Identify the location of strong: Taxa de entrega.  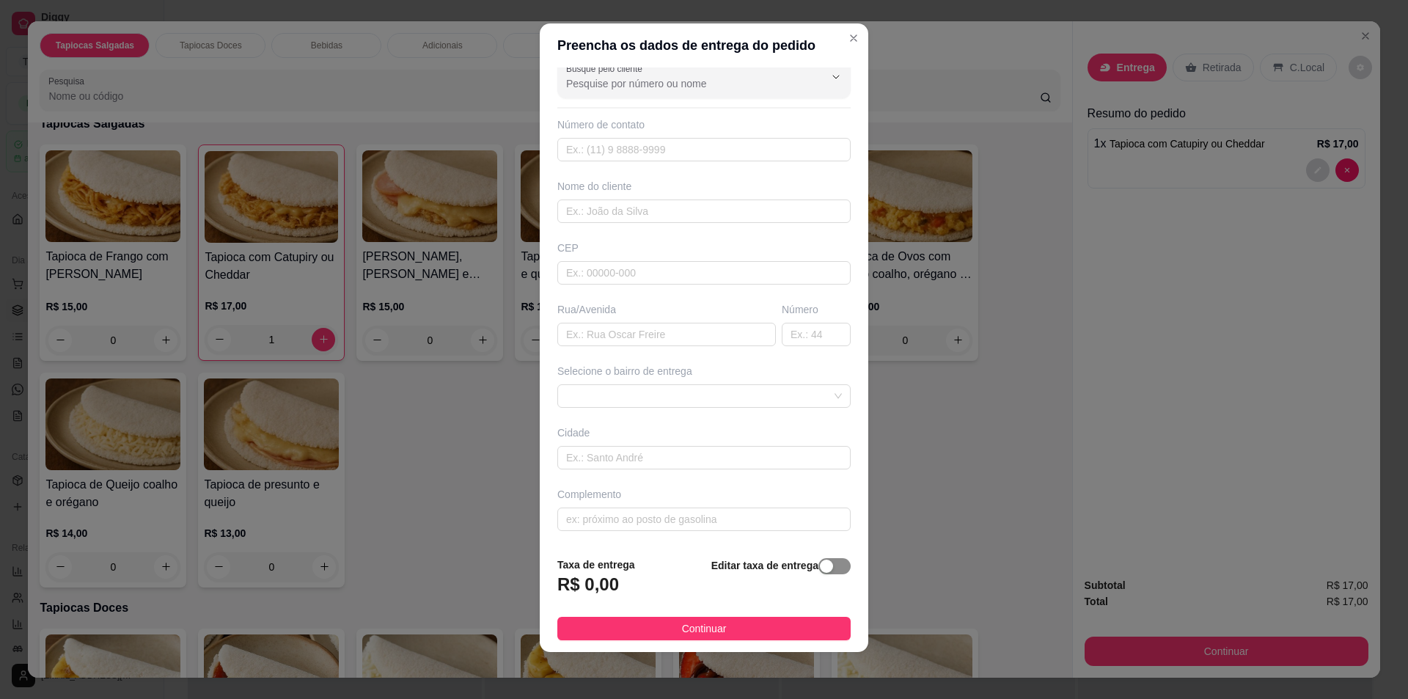
(596, 565).